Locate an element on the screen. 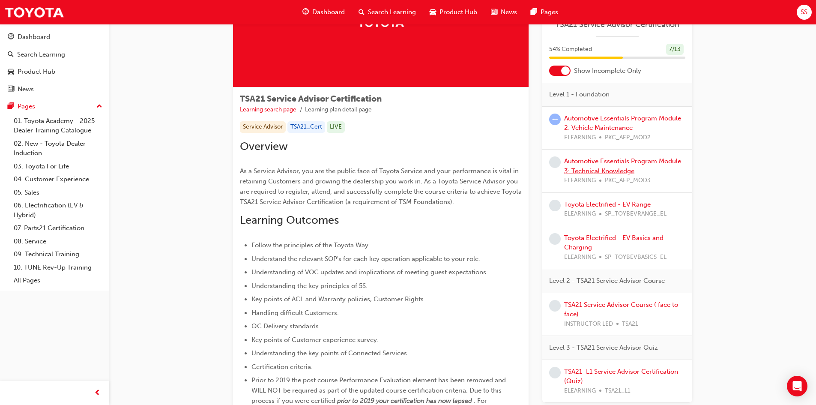 The image size is (816, 405). span: Overview is located at coordinates (264, 146).